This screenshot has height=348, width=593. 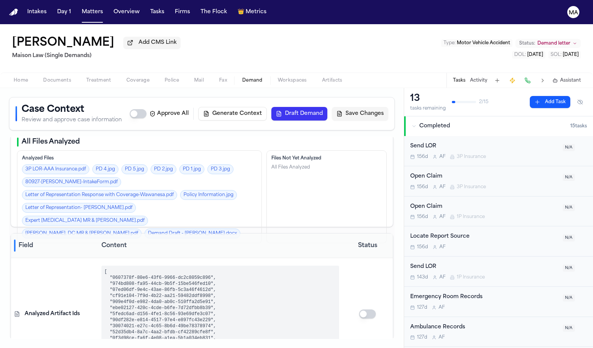 What do you see at coordinates (100, 195) in the screenshot?
I see `a: Letter of Representation Response with Coverage-Wawanesa.pdf` at bounding box center [100, 195].